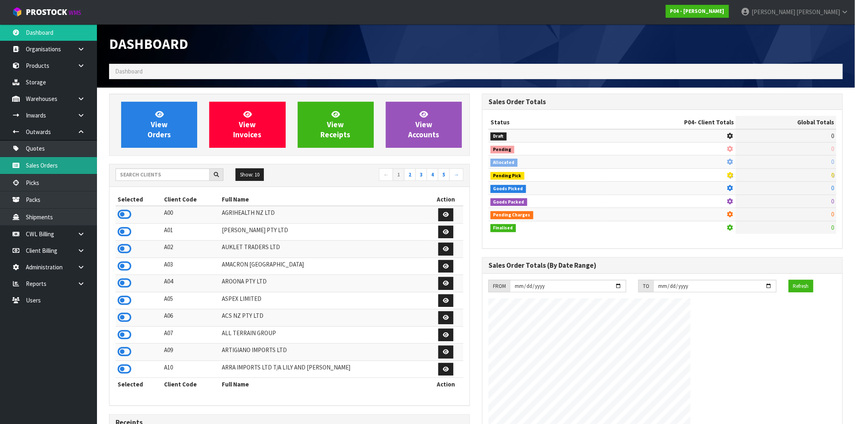  I want to click on img: cube-alt.png, so click(17, 12).